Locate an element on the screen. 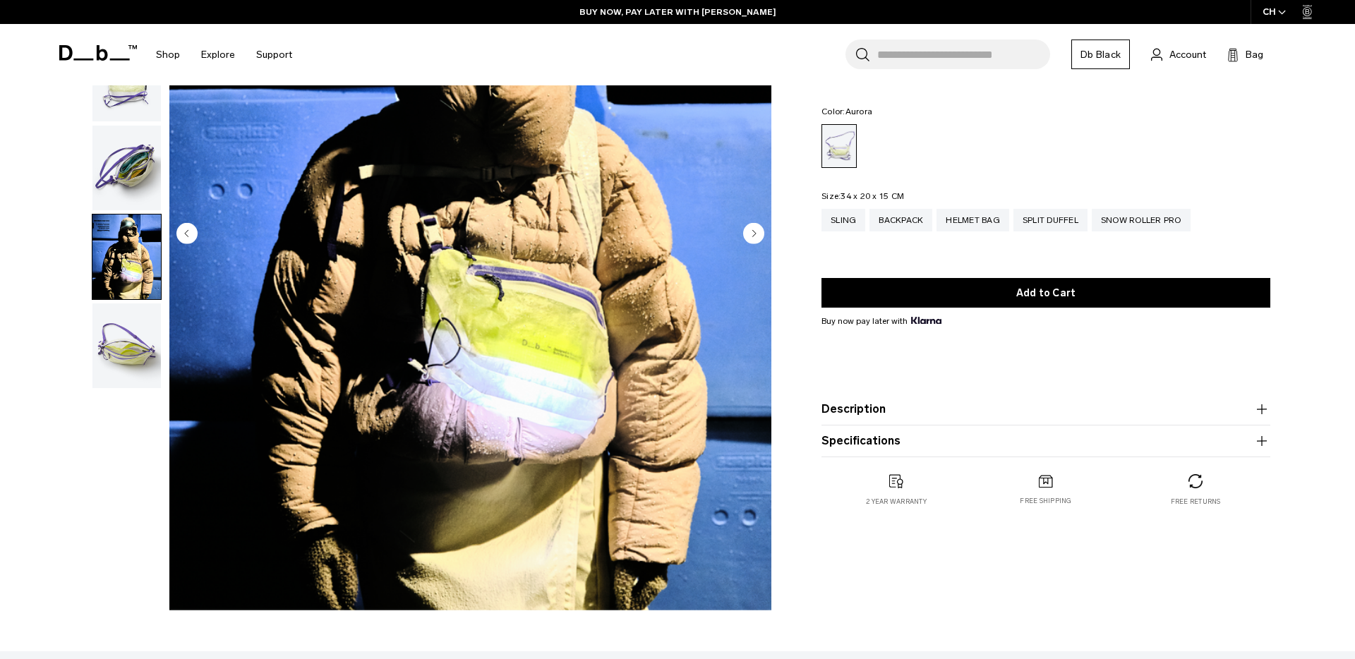 Image resolution: width=1355 pixels, height=659 pixels. img: Weigh Lighter Sling 10L Aurora is located at coordinates (126, 257).